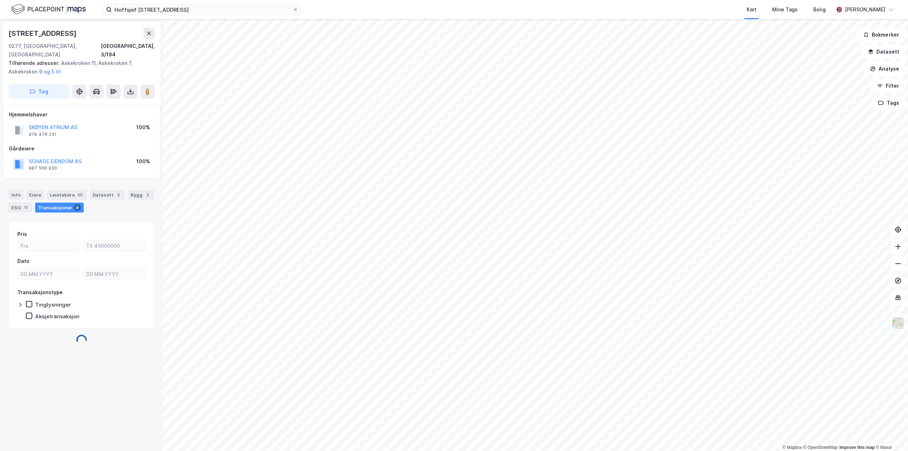 This screenshot has width=908, height=451. I want to click on div: Transaksjonstype, so click(40, 292).